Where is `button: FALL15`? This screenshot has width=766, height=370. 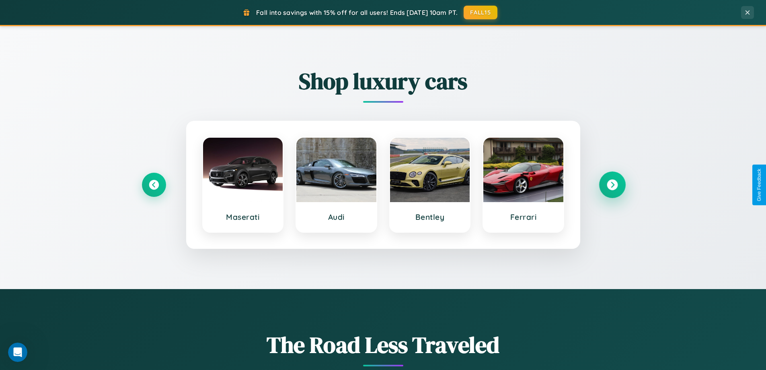 button: FALL15 is located at coordinates (481, 12).